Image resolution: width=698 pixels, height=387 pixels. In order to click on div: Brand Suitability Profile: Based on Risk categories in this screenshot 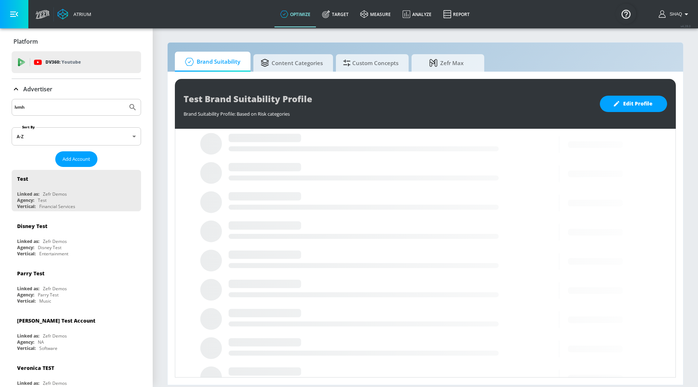, I will do `click(388, 112)`.